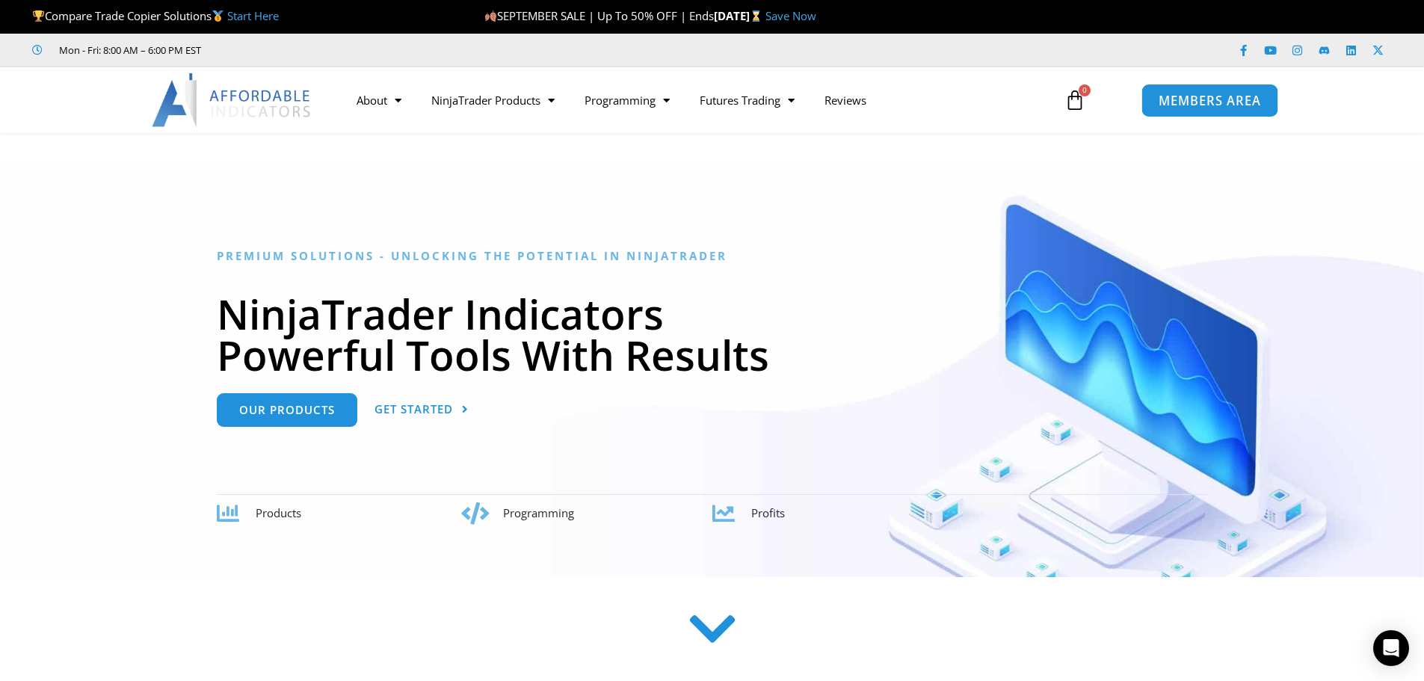 The image size is (1424, 681). I want to click on h6: Premium Solutions - Unlocking the Potential in NinjaTrader, so click(712, 256).